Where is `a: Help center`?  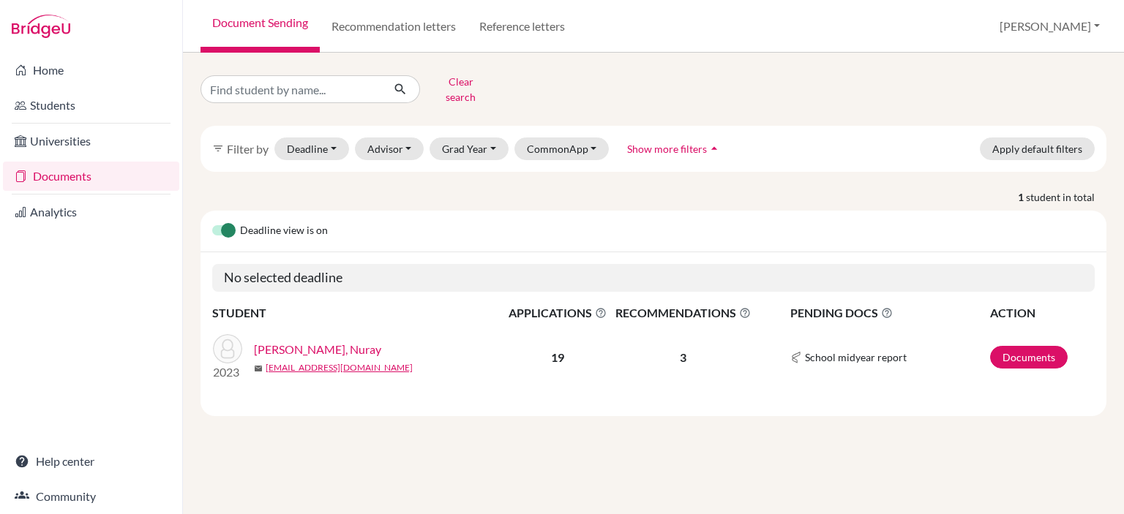
a: Help center is located at coordinates (91, 462).